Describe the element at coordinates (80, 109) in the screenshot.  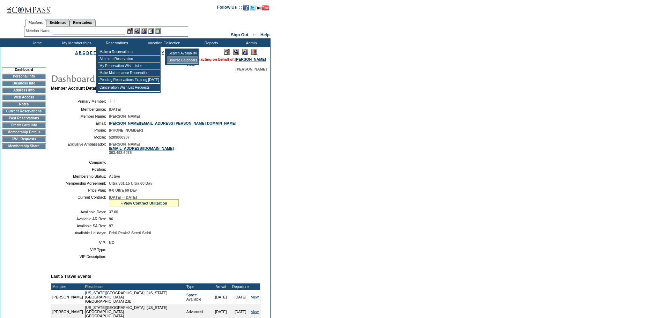
I see `td: Member Since:` at that location.